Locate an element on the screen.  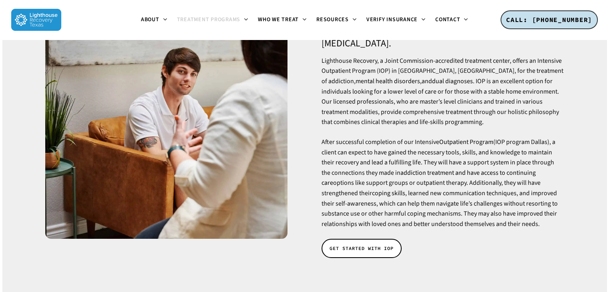
a: coping skills is located at coordinates (388, 193).